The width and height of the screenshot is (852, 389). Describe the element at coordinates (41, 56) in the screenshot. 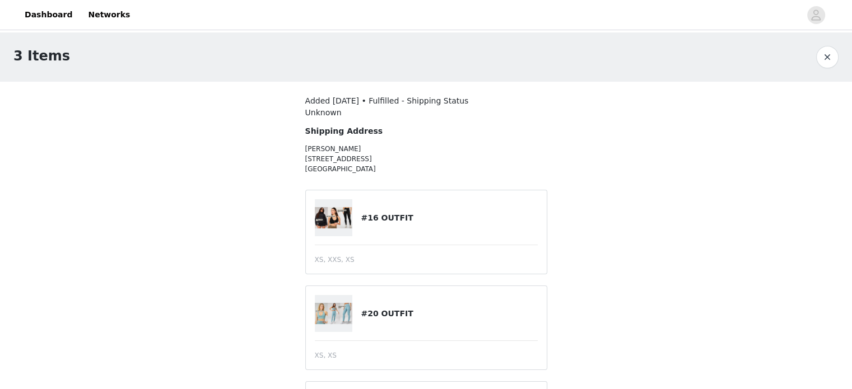

I see `h1: 3 Items` at that location.